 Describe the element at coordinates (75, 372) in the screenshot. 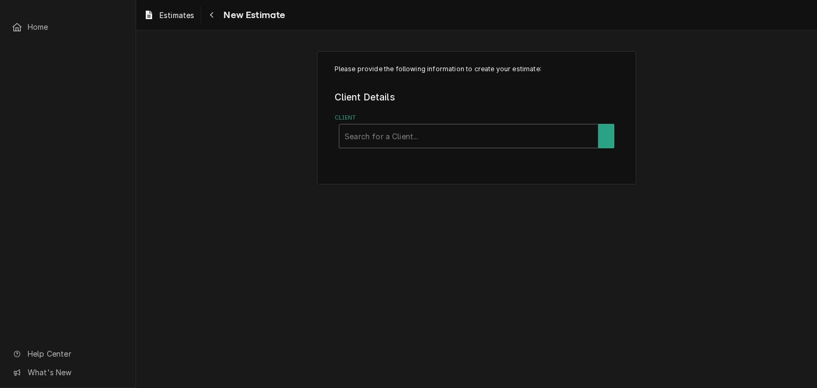

I see `span: What's New` at that location.